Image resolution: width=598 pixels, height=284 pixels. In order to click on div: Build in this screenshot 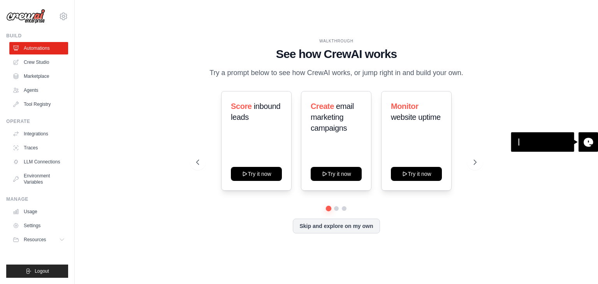, I will do `click(37, 36)`.